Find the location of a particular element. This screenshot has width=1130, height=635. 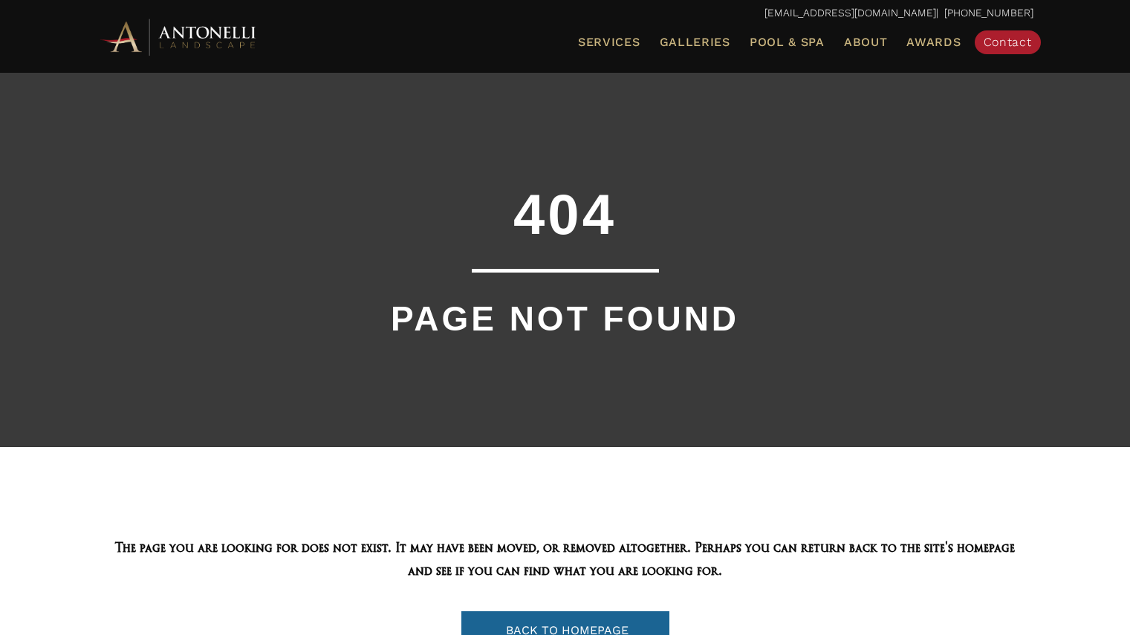

img: Antonelli Horizontal Logo is located at coordinates (179, 36).